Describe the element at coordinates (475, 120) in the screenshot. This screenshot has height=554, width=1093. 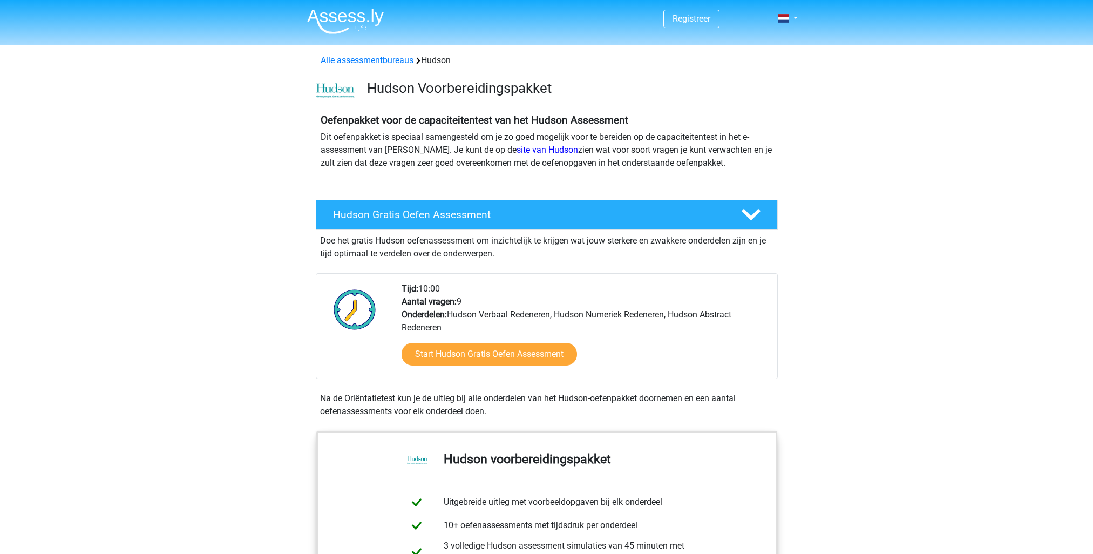
I see `b: Oefenpakket voor de capaciteitentest van het Hudson Assessment` at that location.